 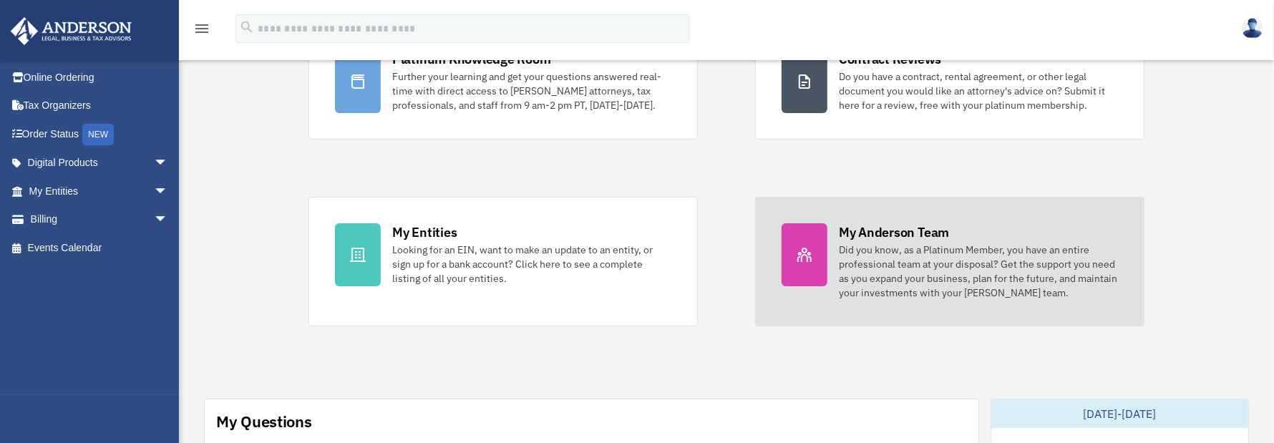 What do you see at coordinates (202, 31) in the screenshot?
I see `a: menu` at bounding box center [202, 31].